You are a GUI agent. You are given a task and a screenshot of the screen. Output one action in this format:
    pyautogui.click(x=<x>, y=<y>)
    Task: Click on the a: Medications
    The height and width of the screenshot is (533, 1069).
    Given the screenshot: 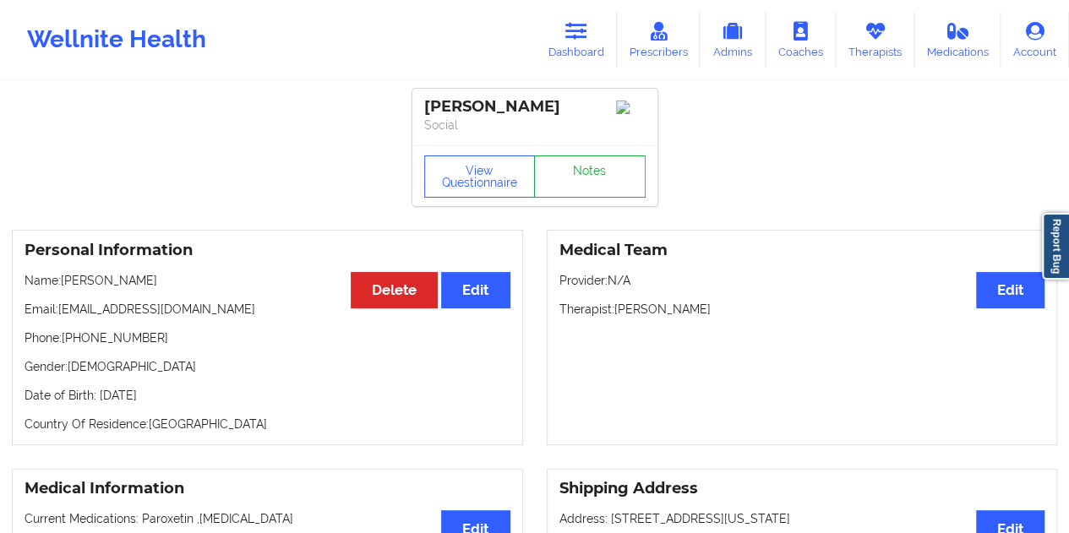 What is the action you would take?
    pyautogui.click(x=957, y=40)
    